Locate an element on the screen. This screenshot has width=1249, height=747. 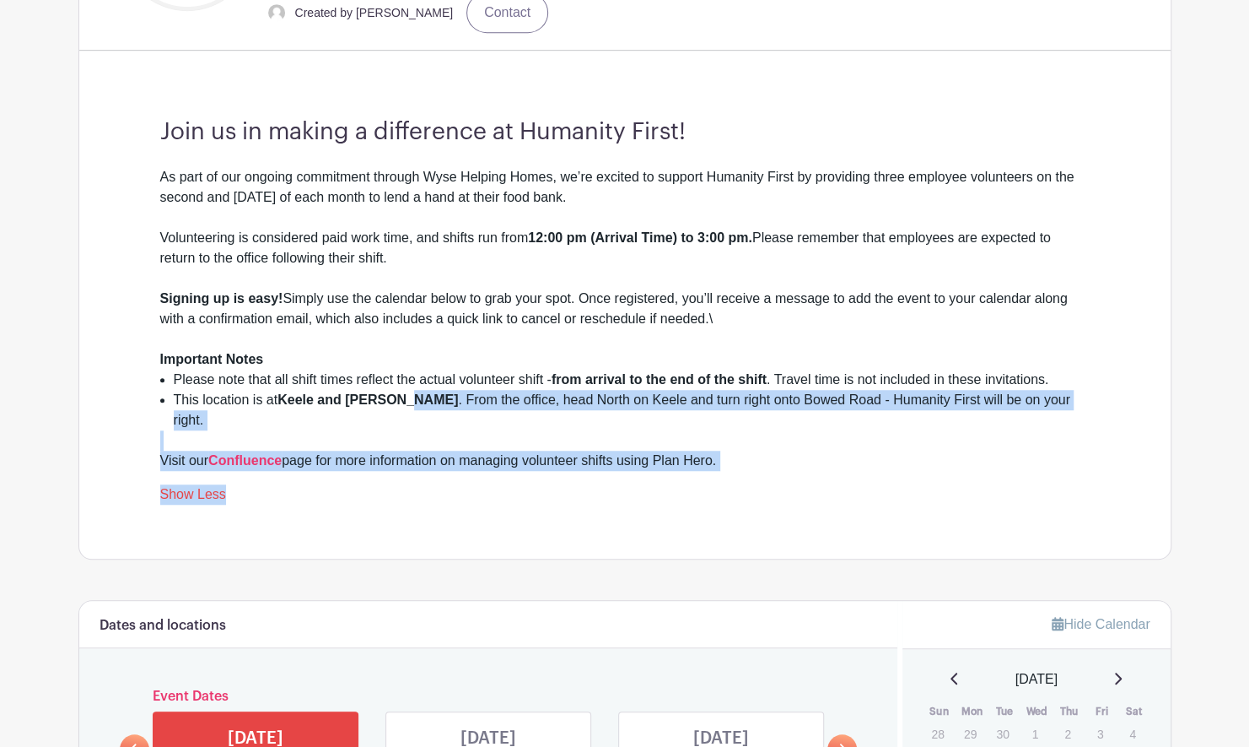
th: Thu is located at coordinates (1069, 711).